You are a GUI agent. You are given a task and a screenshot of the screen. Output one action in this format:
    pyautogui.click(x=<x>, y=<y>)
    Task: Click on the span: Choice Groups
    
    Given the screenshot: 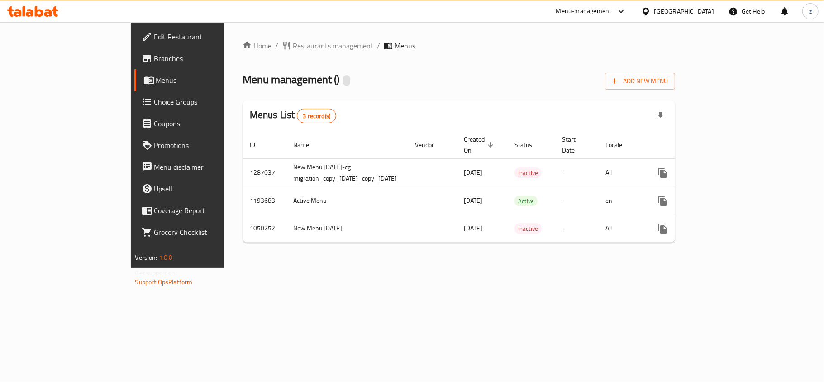 What is the action you would take?
    pyautogui.click(x=208, y=102)
    